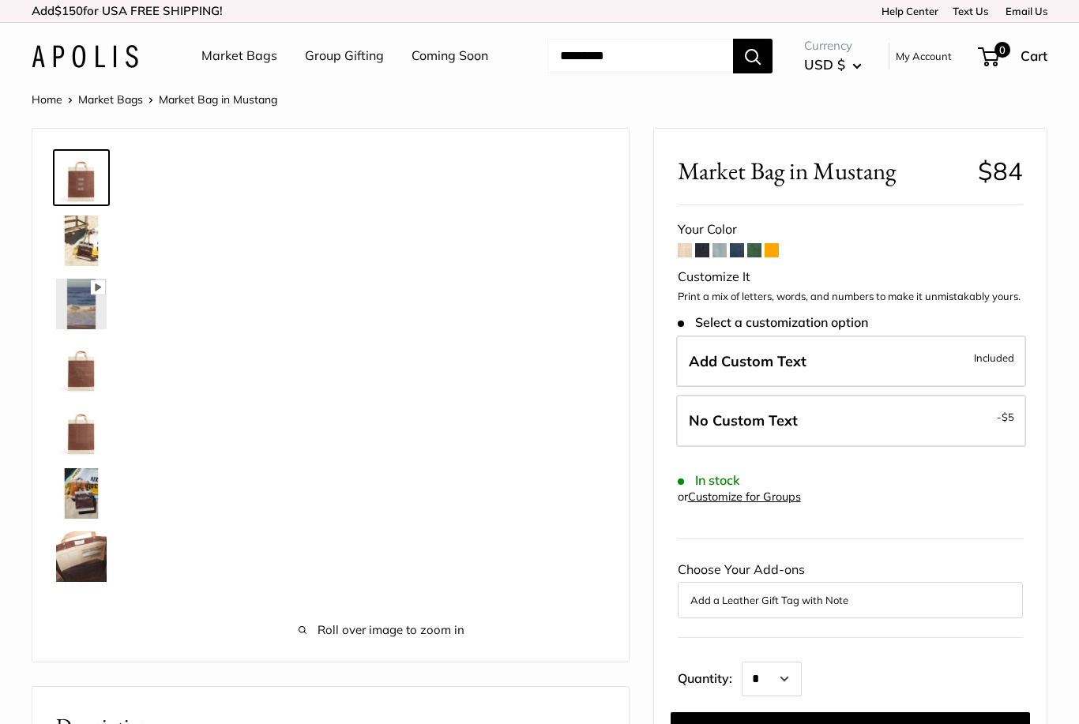 The height and width of the screenshot is (724, 1079). What do you see at coordinates (1002, 50) in the screenshot?
I see `span: 0` at bounding box center [1002, 50].